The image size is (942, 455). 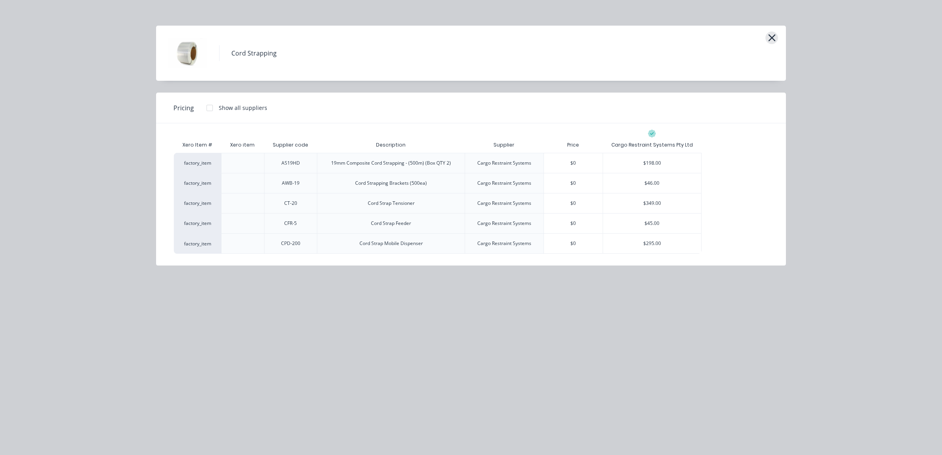 I want to click on div: Cargo Restraint Systems Pty Ltd, so click(x=652, y=145).